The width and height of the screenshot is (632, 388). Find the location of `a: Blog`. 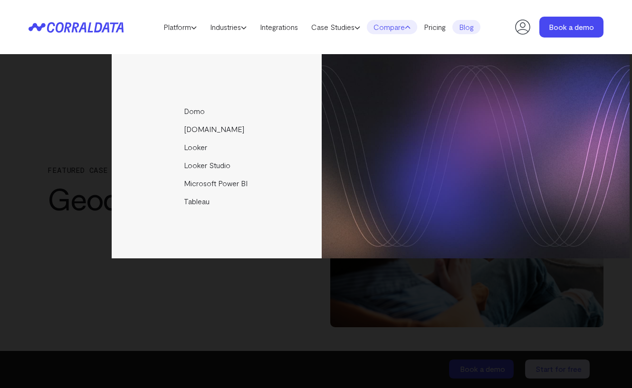

a: Blog is located at coordinates (466, 27).